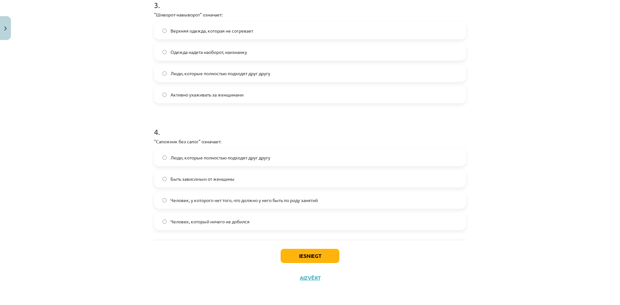  I want to click on button: Iesniegt, so click(310, 256).